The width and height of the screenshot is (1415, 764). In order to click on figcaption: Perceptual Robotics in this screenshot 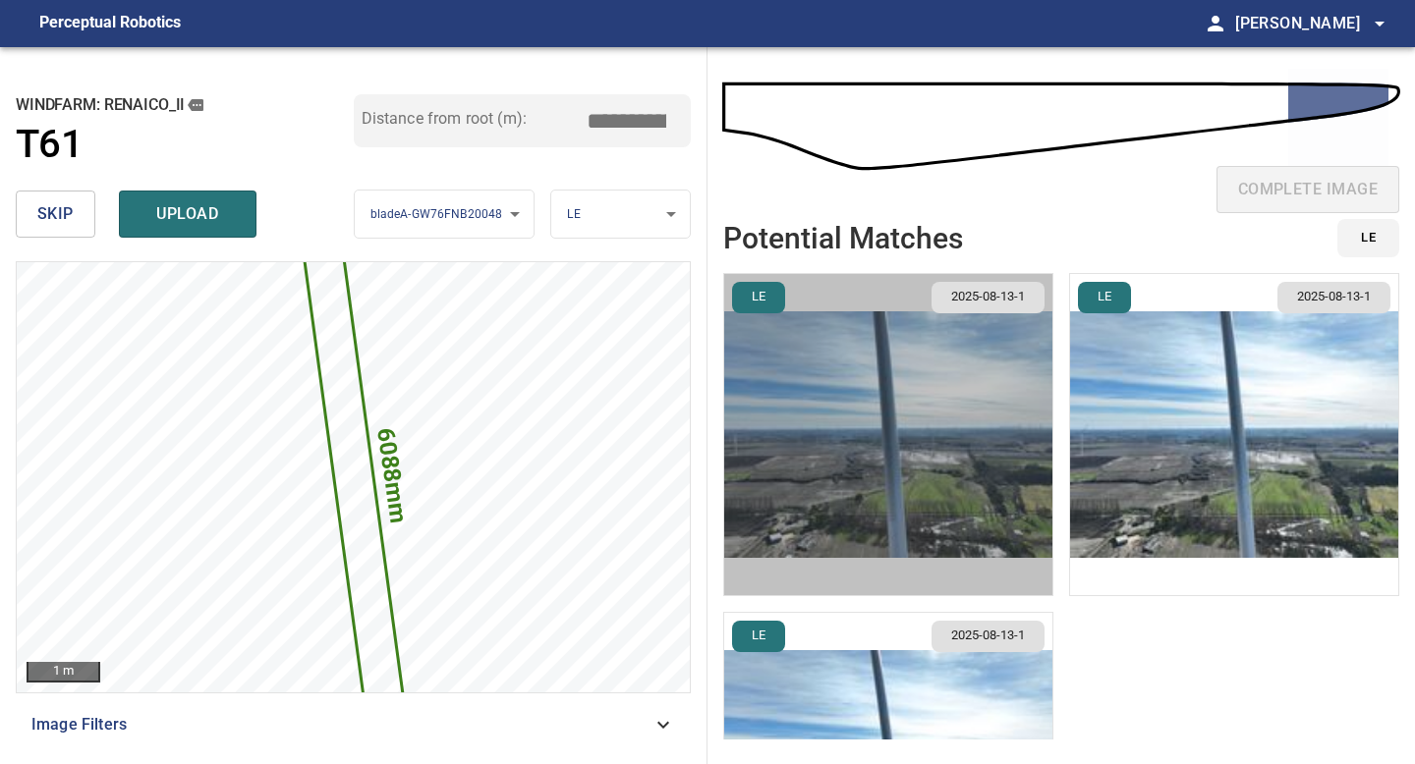, I will do `click(110, 24)`.